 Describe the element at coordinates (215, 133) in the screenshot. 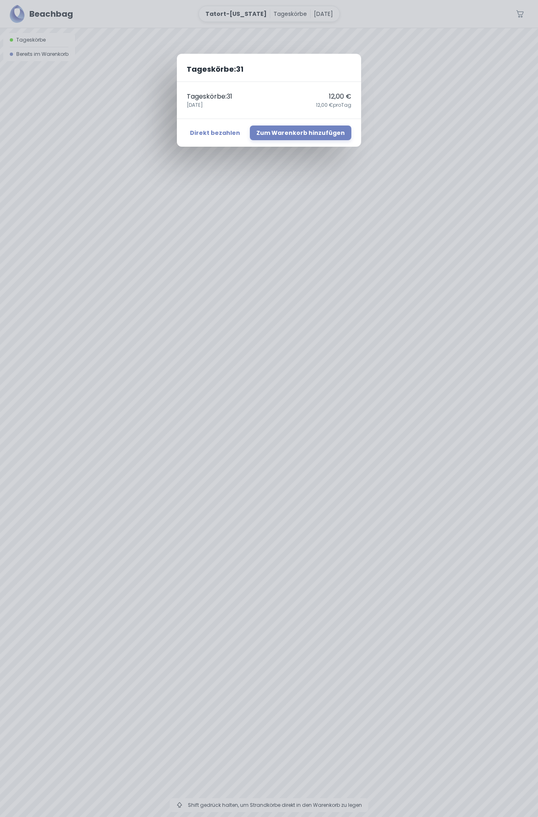

I see `button: Direkt bezahlen` at that location.